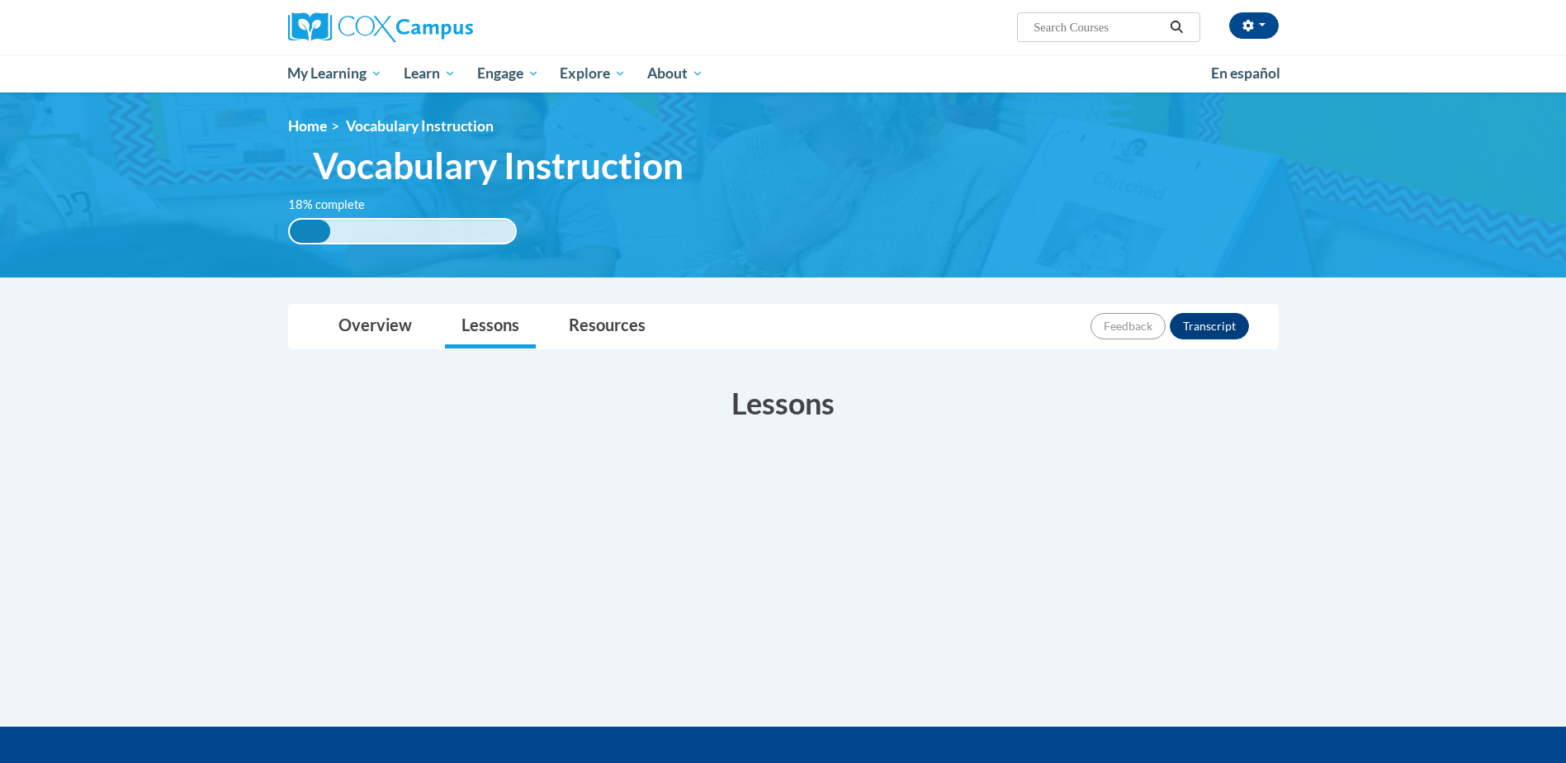 This screenshot has height=763, width=1566. What do you see at coordinates (593, 73) in the screenshot?
I see `span: Explore` at bounding box center [593, 73].